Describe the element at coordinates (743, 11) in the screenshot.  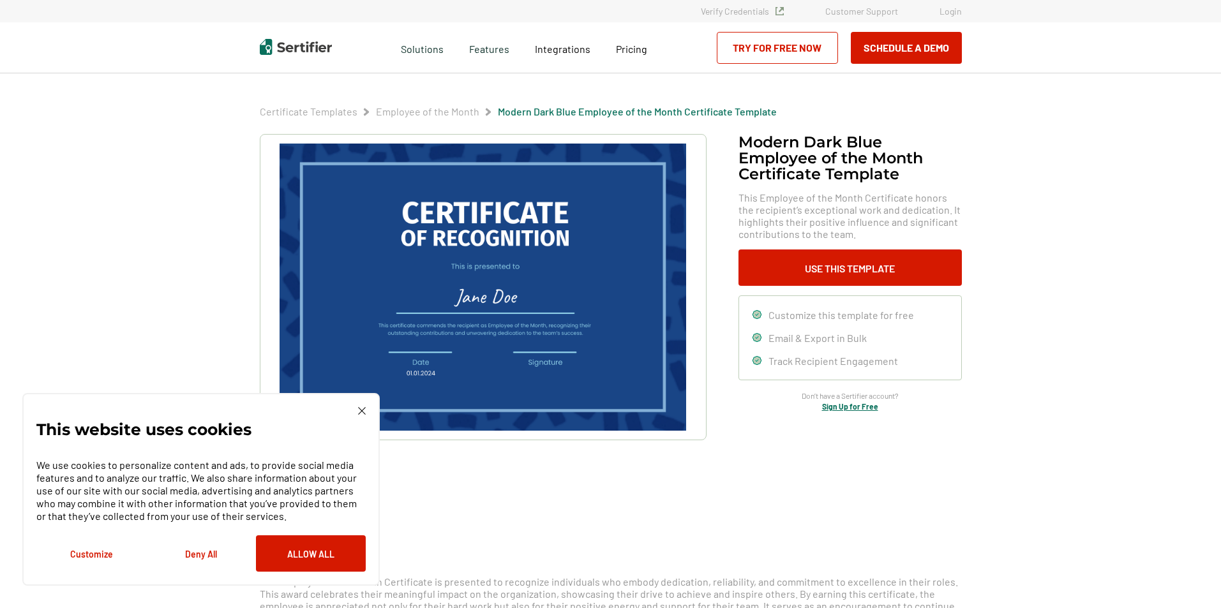
I see `a: Verify Credentials` at that location.